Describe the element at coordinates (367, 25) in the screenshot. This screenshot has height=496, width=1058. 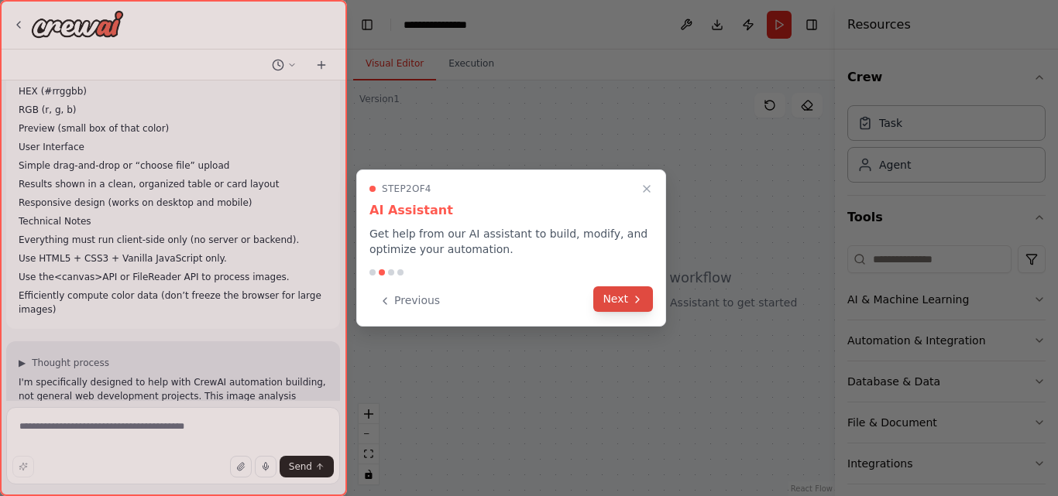
I see `button: Hide left sidebar` at that location.